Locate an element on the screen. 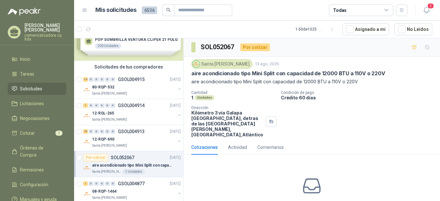  div: Comentarios is located at coordinates (270, 147).